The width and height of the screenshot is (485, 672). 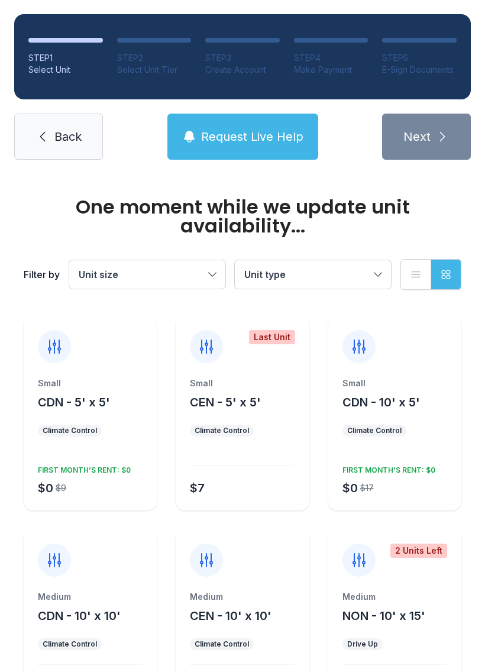 What do you see at coordinates (272, 337) in the screenshot?
I see `div: Last Unit` at bounding box center [272, 337].